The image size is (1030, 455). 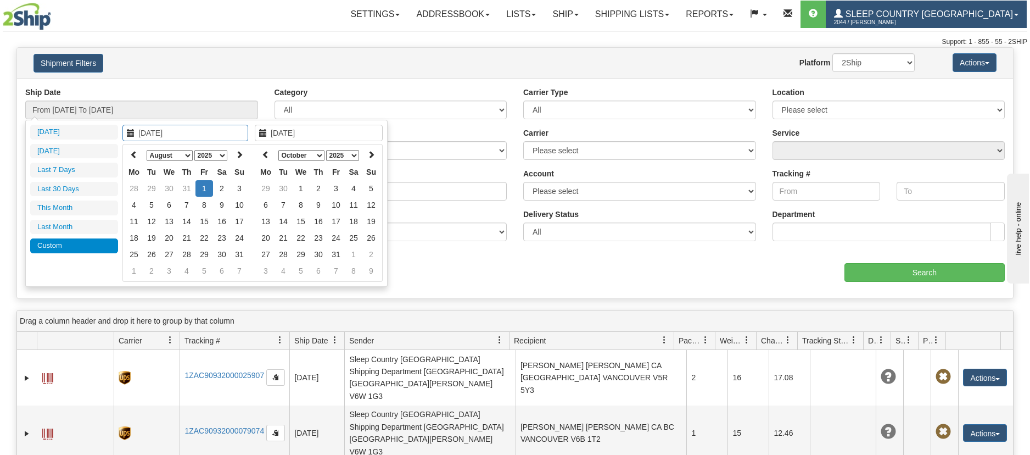 What do you see at coordinates (789, 377) in the screenshot?
I see `td: 17.08` at bounding box center [789, 377].